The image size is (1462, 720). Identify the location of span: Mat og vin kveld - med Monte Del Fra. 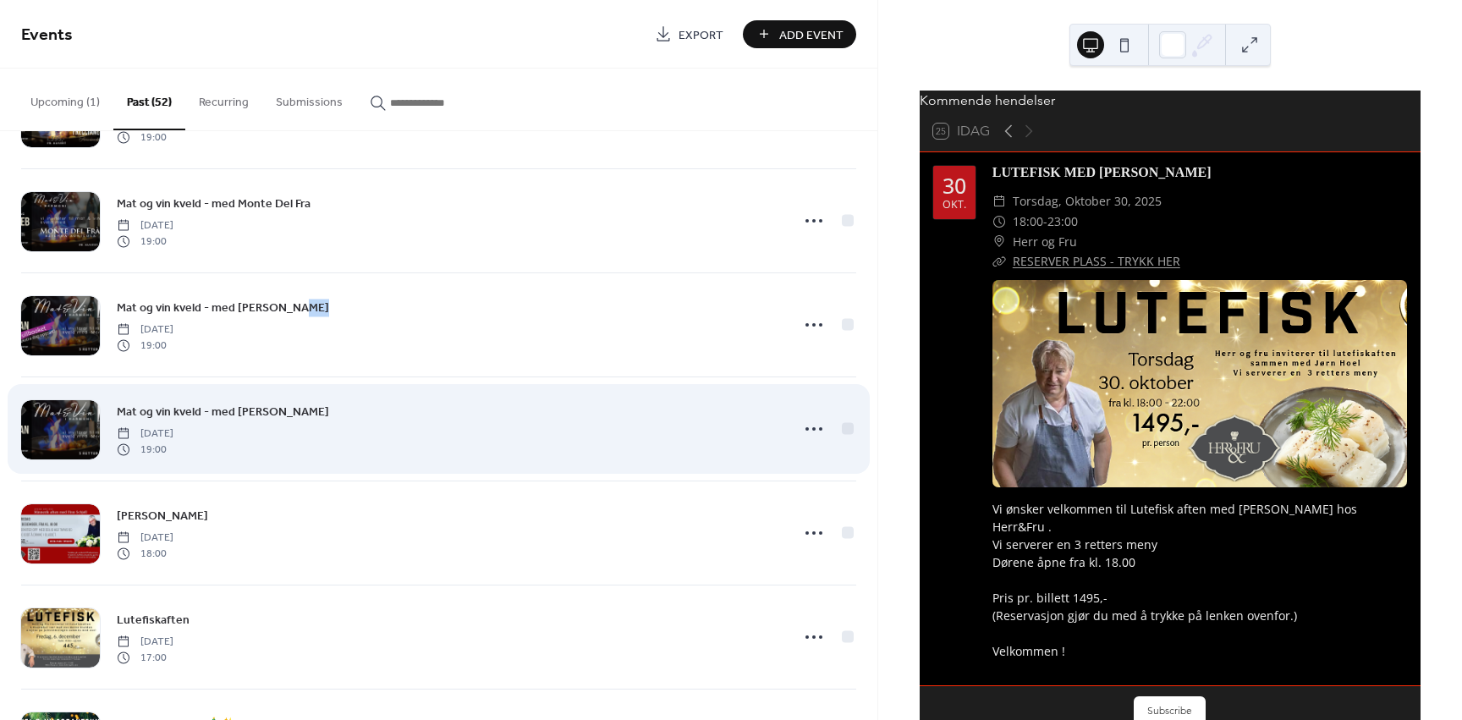
(213, 204).